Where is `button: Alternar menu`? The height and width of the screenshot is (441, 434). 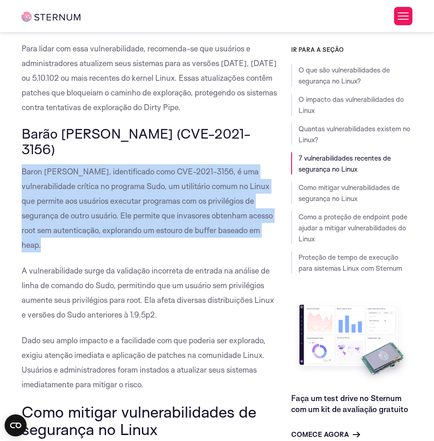 button: Alternar menu is located at coordinates (403, 16).